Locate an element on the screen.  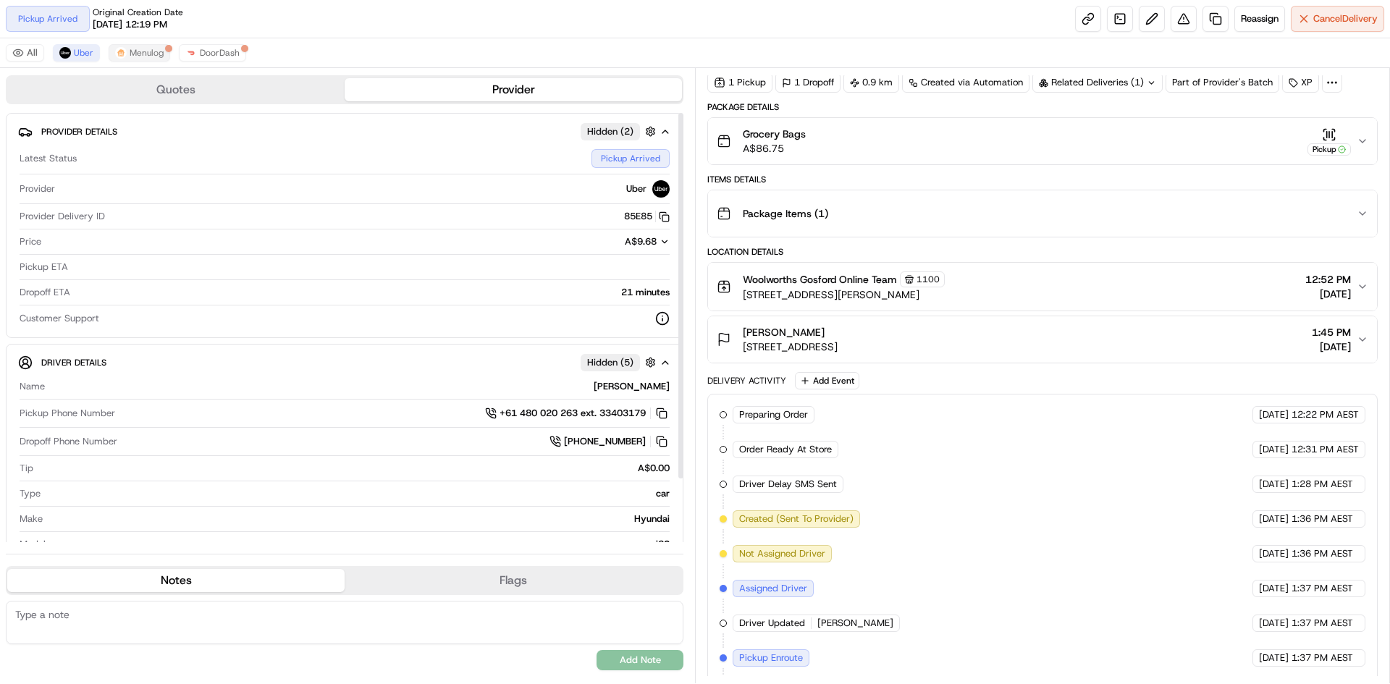
span: 12:52 PM is located at coordinates (1328, 279).